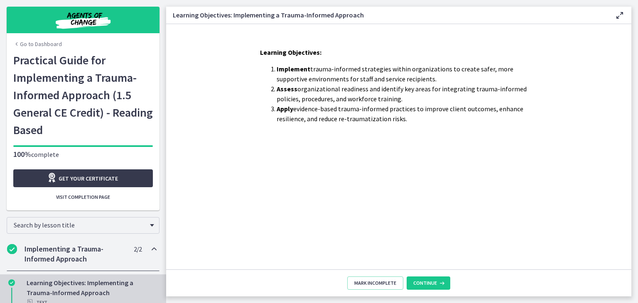  What do you see at coordinates (293, 69) in the screenshot?
I see `strong: Implement` at bounding box center [293, 69].